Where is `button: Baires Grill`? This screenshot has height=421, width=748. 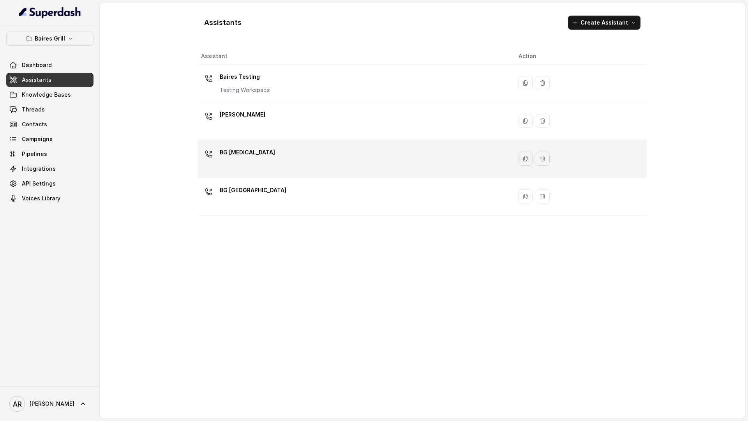
button: Baires Grill is located at coordinates (50, 39).